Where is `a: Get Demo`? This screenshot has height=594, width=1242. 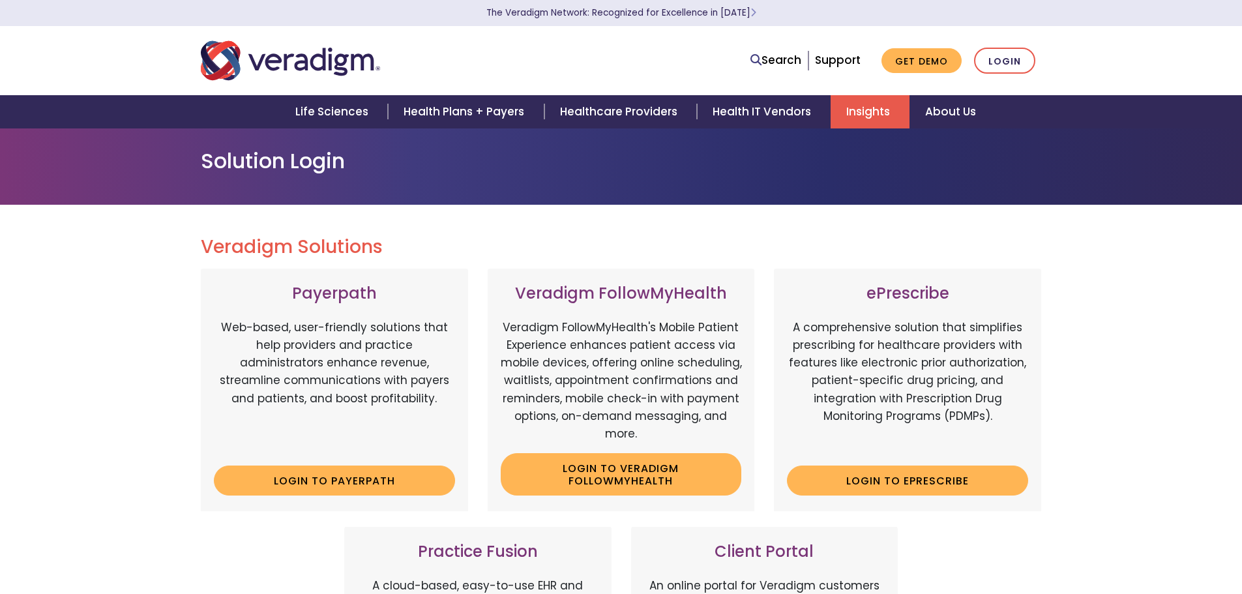
a: Get Demo is located at coordinates (921, 61).